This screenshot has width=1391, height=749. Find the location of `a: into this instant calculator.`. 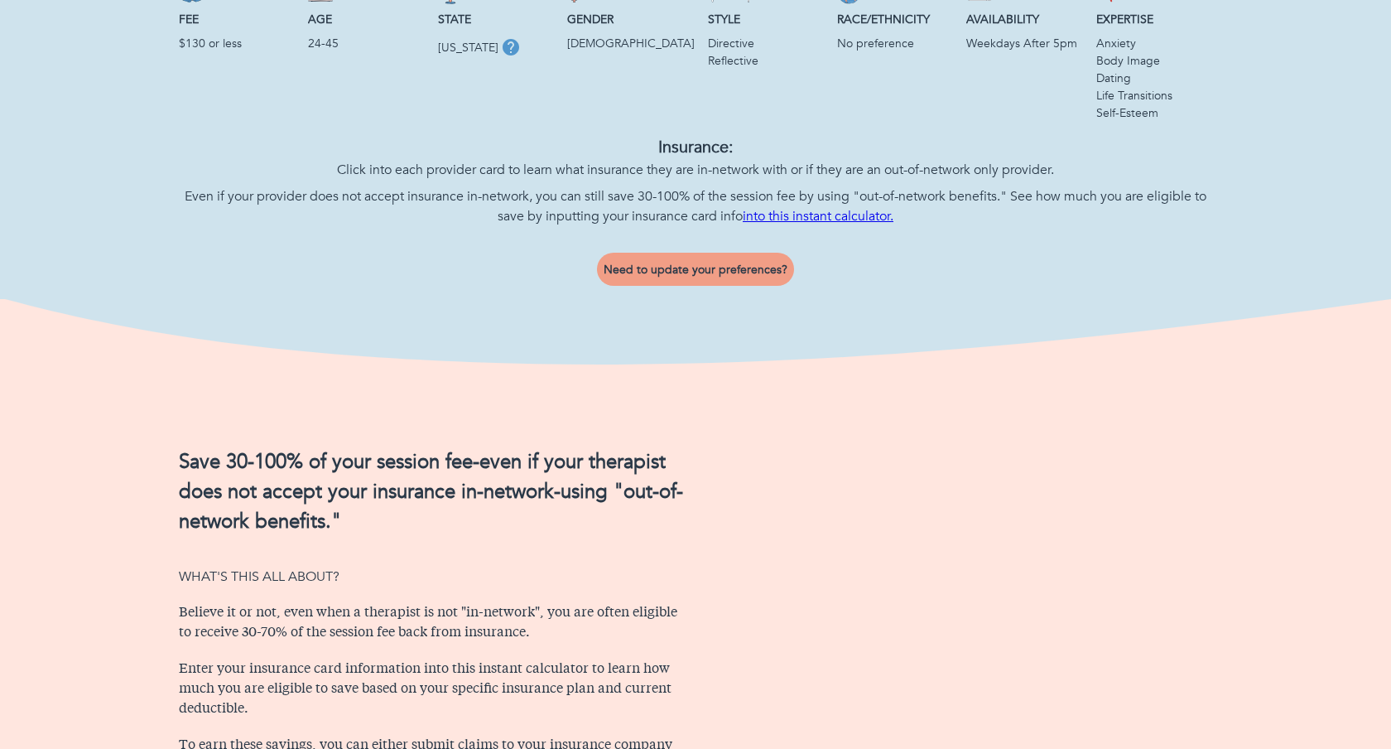

a: into this instant calculator. is located at coordinates (818, 216).